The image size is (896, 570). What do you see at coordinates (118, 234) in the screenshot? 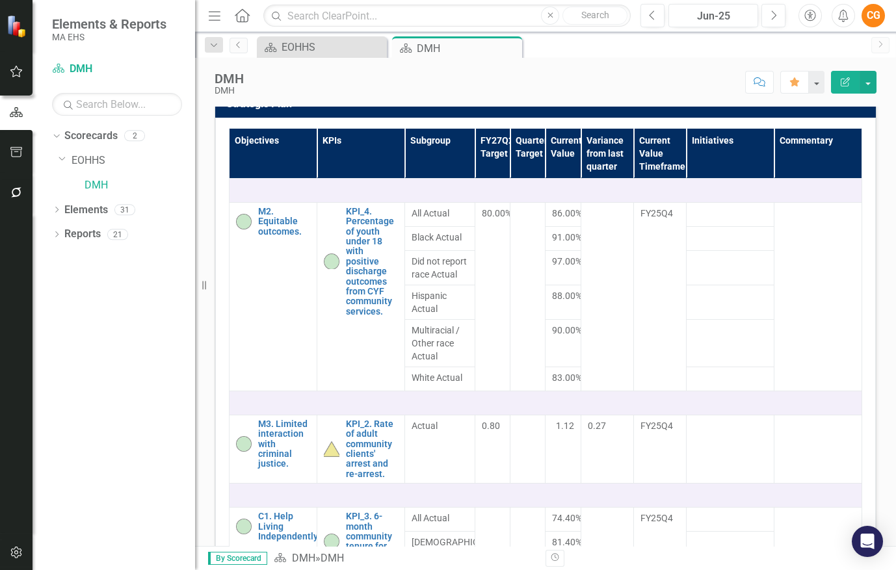
I see `div: 21` at bounding box center [118, 234].